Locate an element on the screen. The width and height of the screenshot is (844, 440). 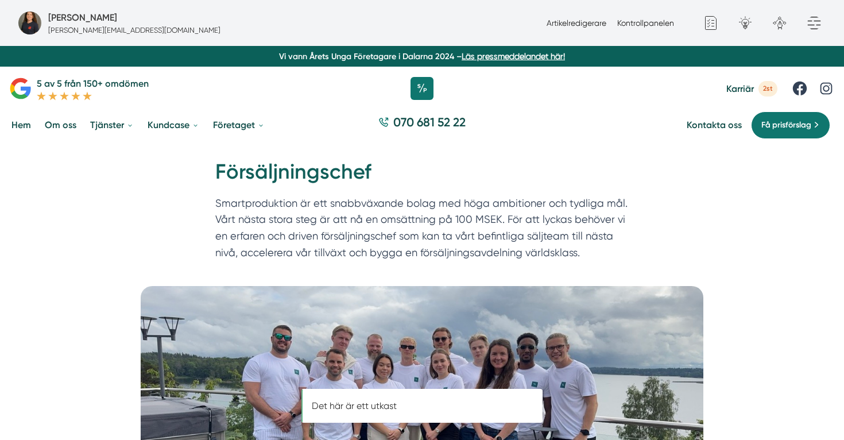
p: Vi vann Årets Unga Företagare i Dalarna 2024 – is located at coordinates (422, 56).